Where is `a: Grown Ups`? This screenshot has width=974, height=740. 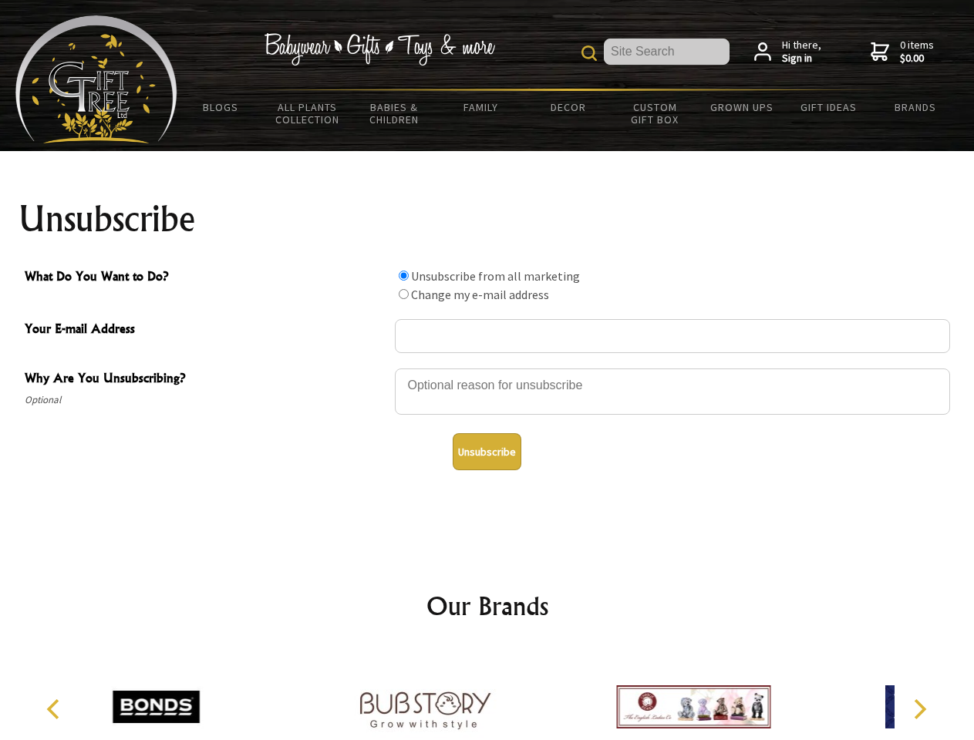
a: Grown Ups is located at coordinates (741, 107).